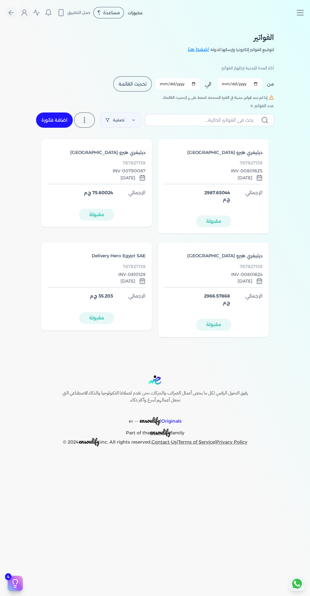  What do you see at coordinates (133, 84) in the screenshot?
I see `span: تحديث القائمة` at bounding box center [133, 84].